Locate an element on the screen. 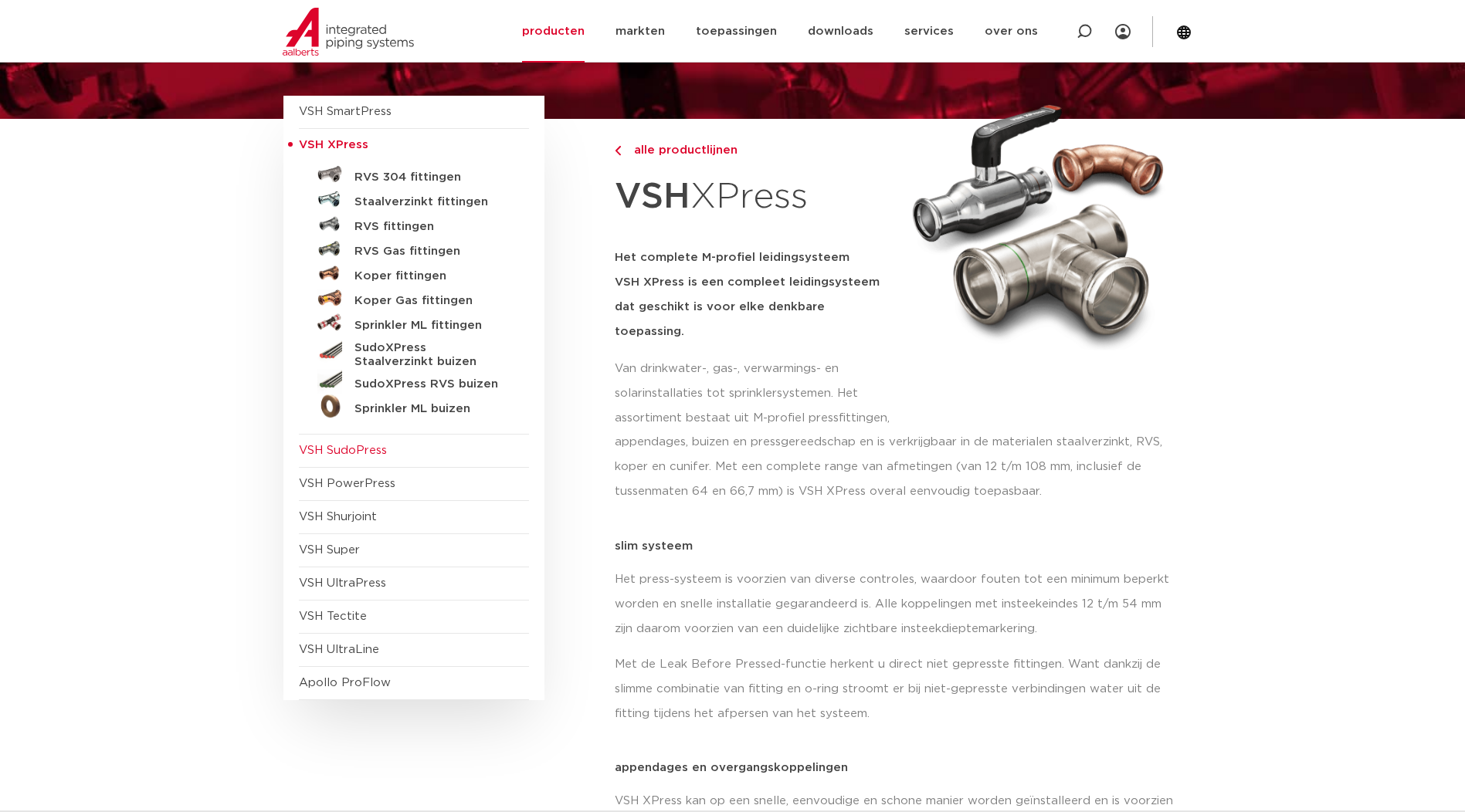 This screenshot has width=1465, height=812. a: RVS 304 fittingen is located at coordinates (414, 175).